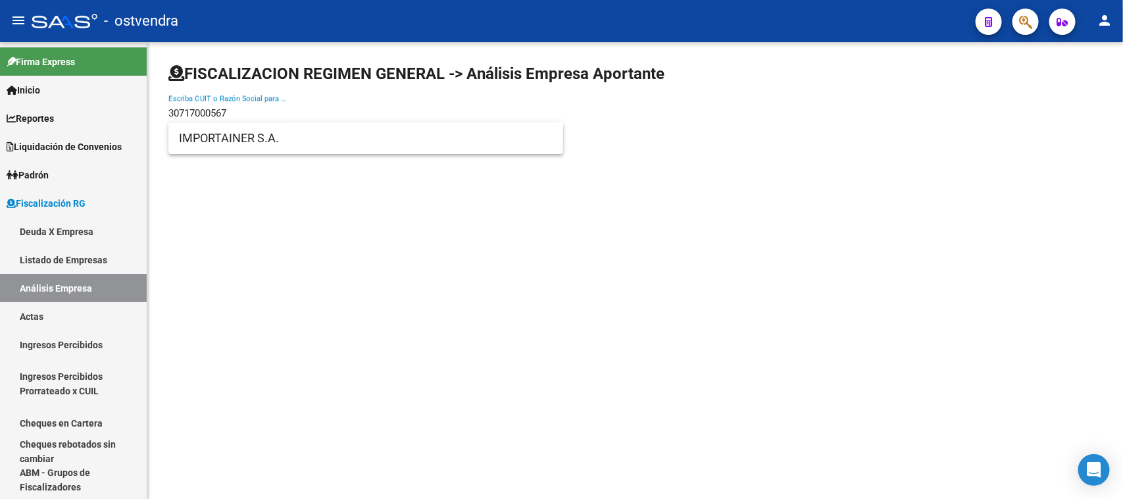 This screenshot has height=499, width=1123. Describe the element at coordinates (30, 118) in the screenshot. I see `span: Reportes` at that location.